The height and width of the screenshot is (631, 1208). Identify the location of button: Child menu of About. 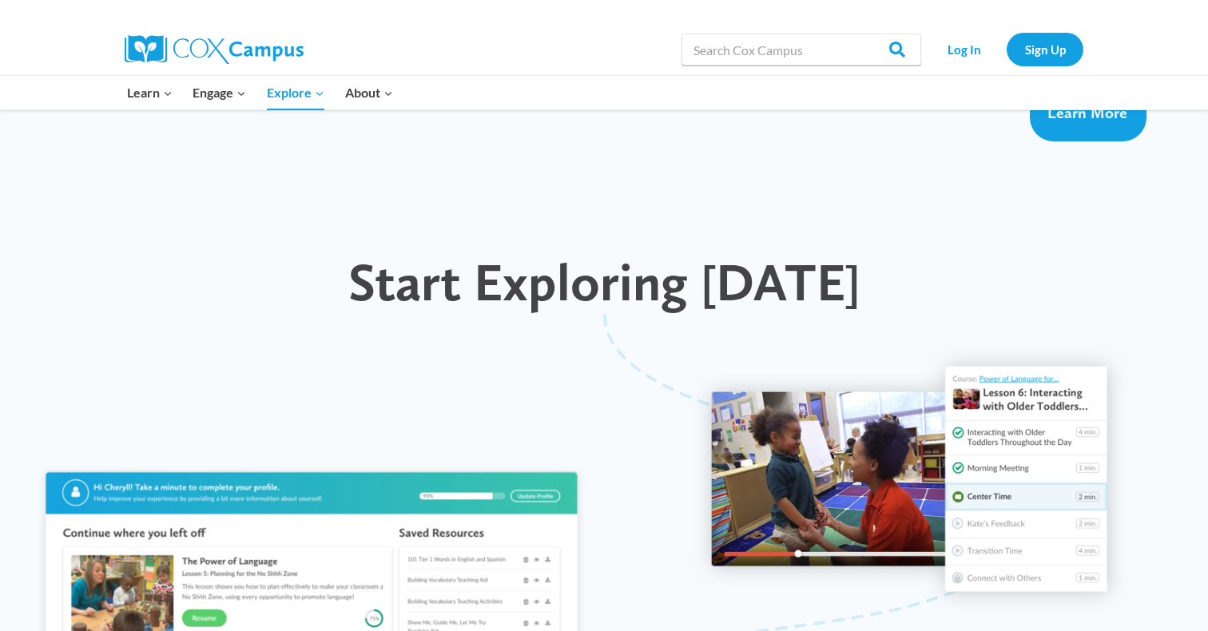
(369, 93).